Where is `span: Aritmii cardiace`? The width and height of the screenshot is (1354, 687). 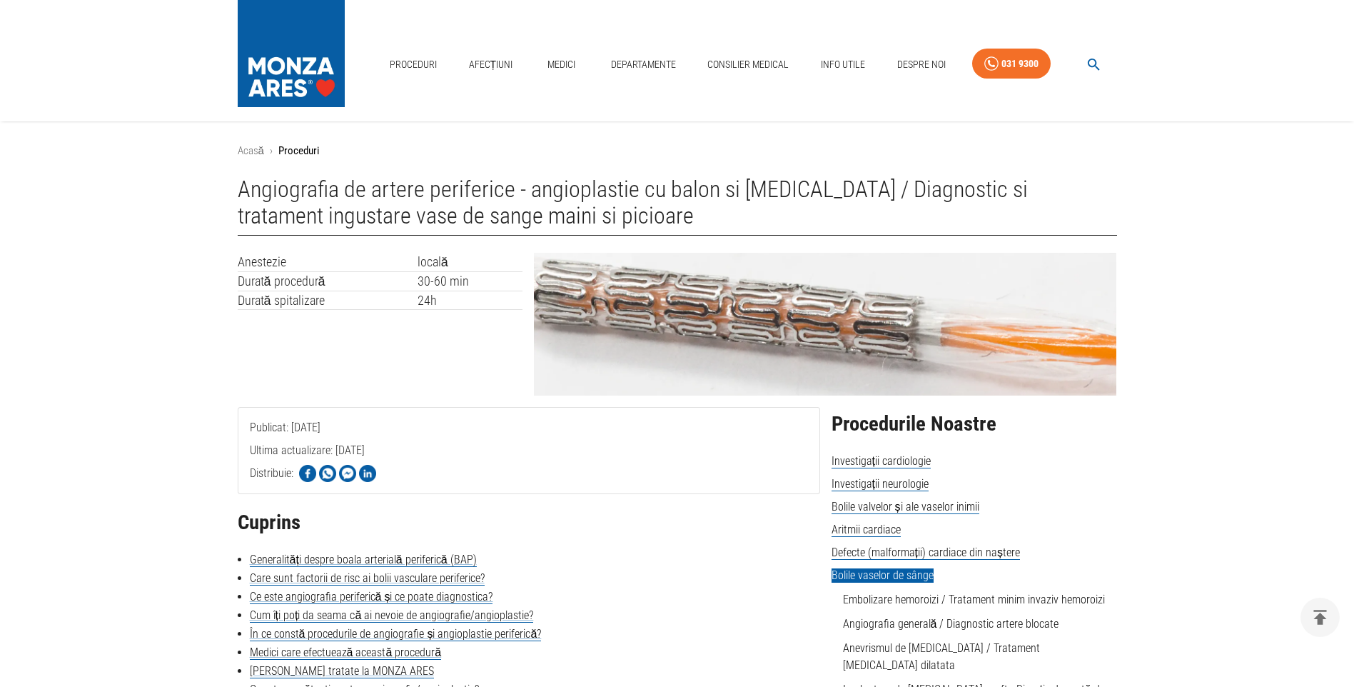 span: Aritmii cardiace is located at coordinates (866, 530).